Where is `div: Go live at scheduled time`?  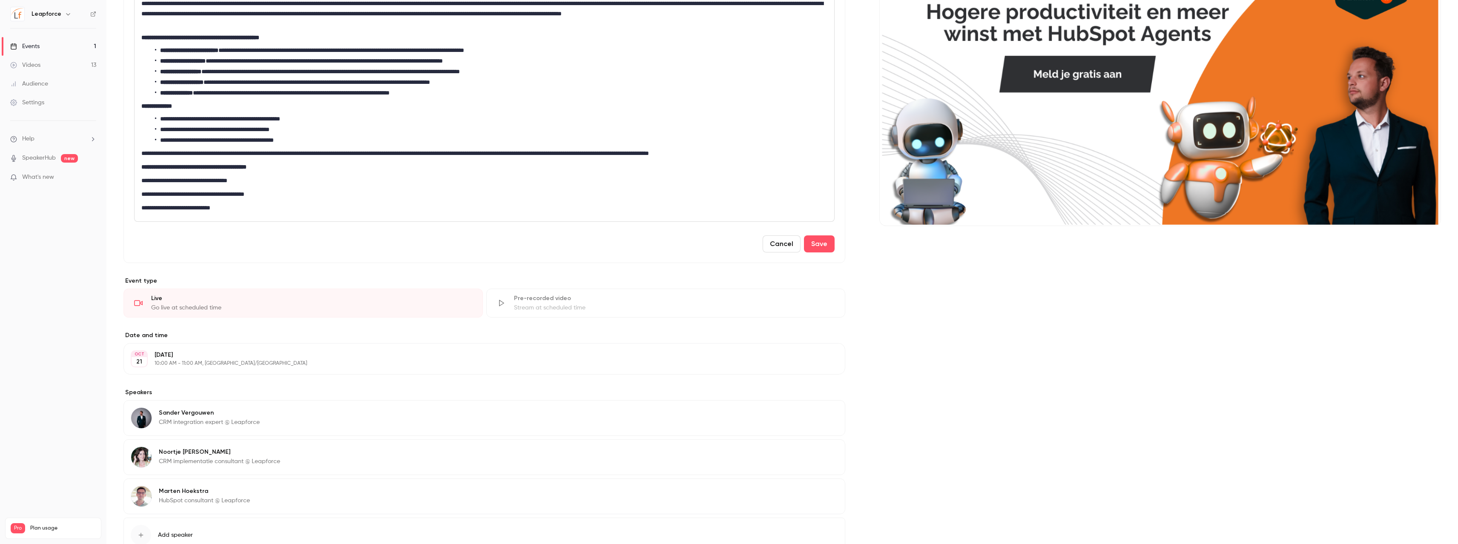
div: Go live at scheduled time is located at coordinates (312, 308).